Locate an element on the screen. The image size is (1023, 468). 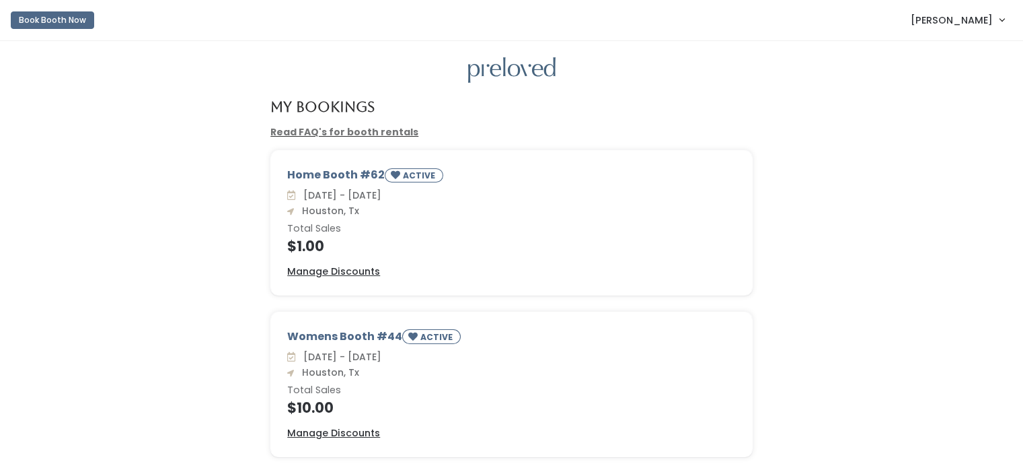
a: Read FAQ's for booth rentals is located at coordinates (345, 132).